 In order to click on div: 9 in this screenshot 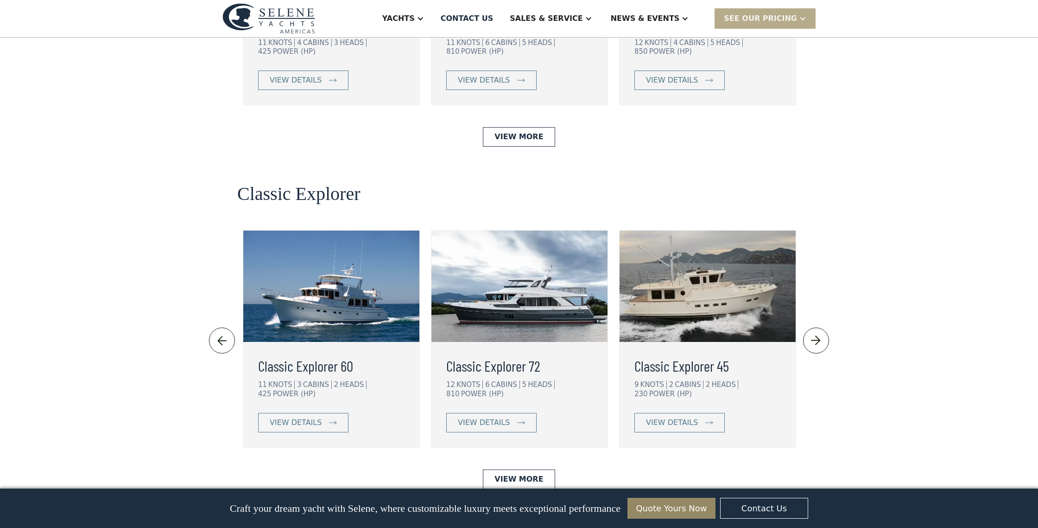, I will do `click(637, 384)`.